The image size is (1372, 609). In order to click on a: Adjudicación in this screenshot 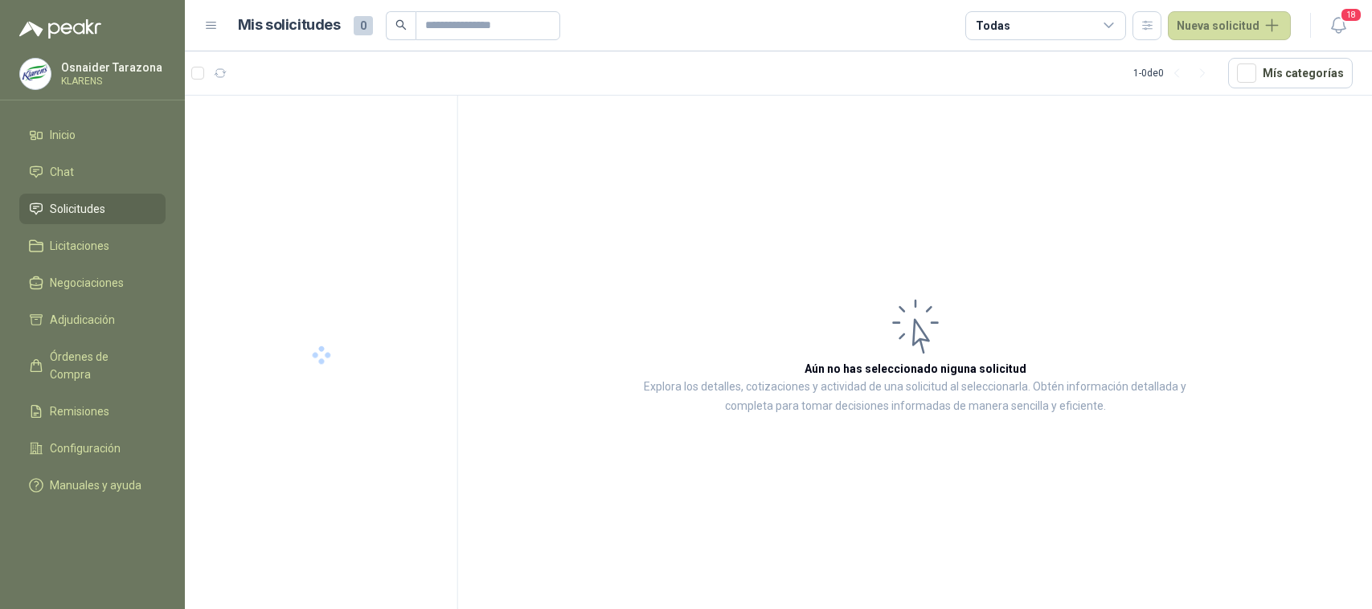, I will do `click(92, 320)`.